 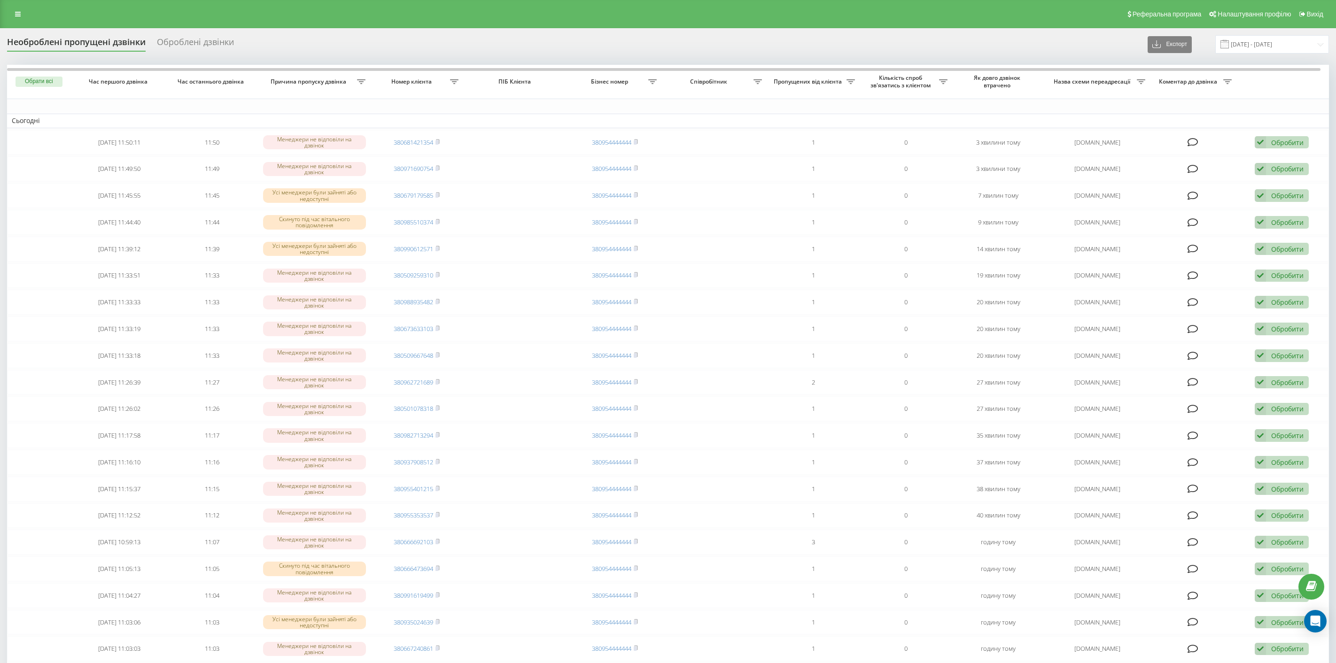 What do you see at coordinates (212, 595) in the screenshot?
I see `td: 11:04` at bounding box center [212, 595].